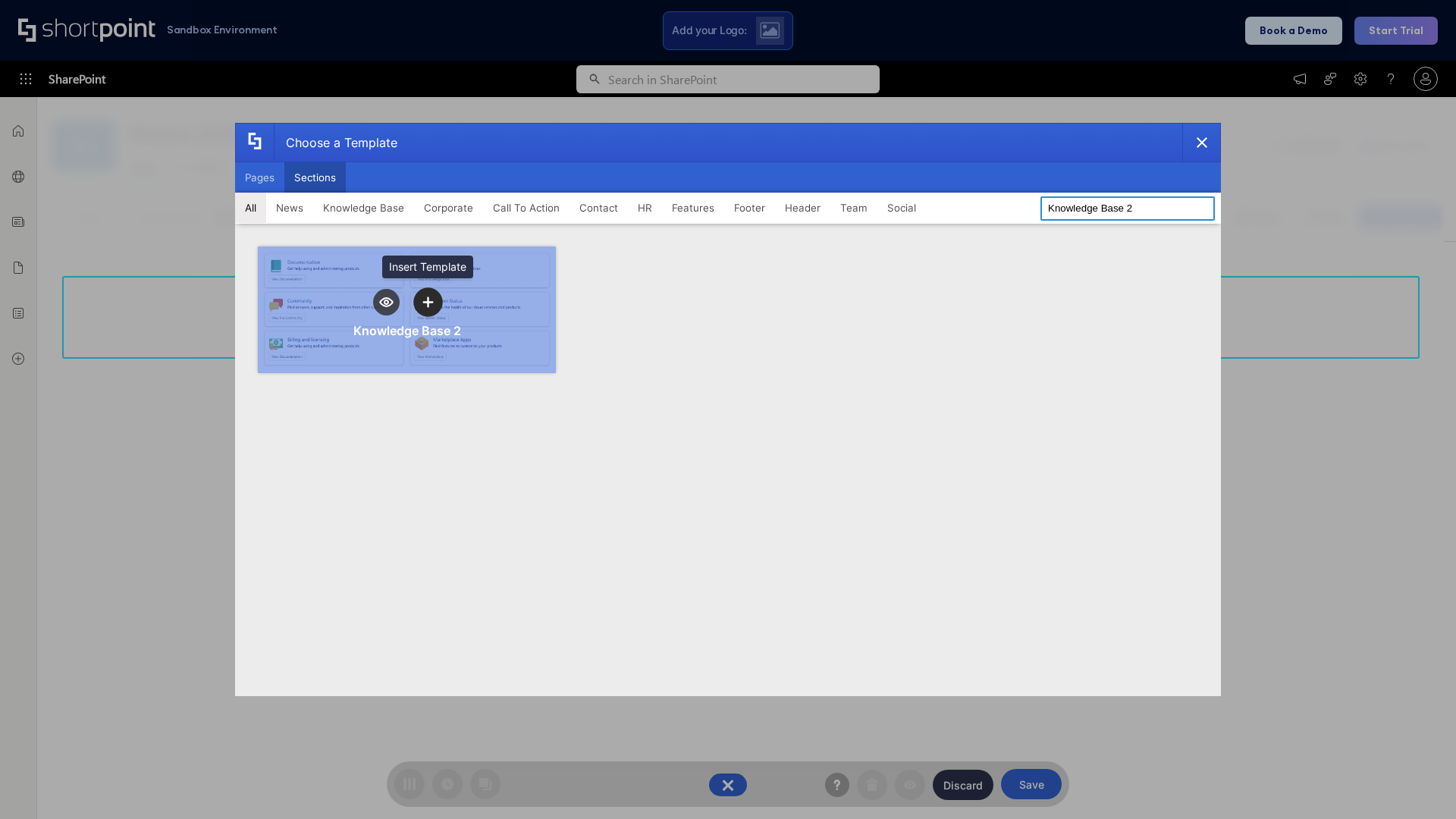 The image size is (1456, 819). What do you see at coordinates (645, 208) in the screenshot?
I see `button: HR` at bounding box center [645, 208].